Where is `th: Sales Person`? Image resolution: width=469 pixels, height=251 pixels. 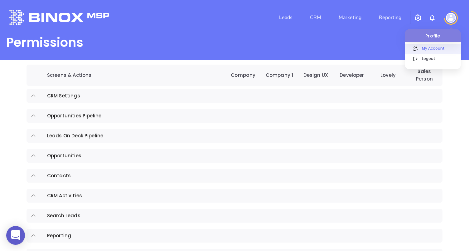 th: Sales Person is located at coordinates (424, 75).